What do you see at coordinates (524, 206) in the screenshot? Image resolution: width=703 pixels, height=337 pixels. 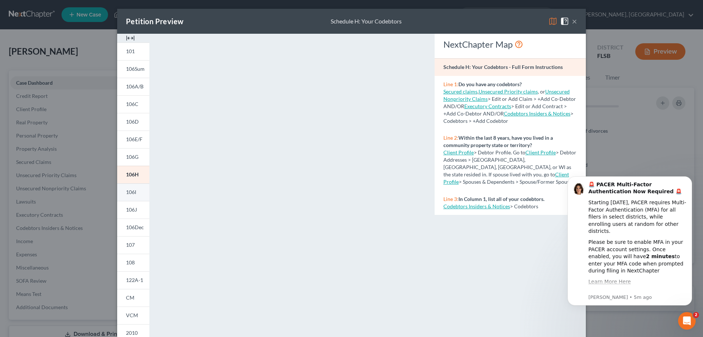 I see `span: > Codebtors` at bounding box center [524, 206].